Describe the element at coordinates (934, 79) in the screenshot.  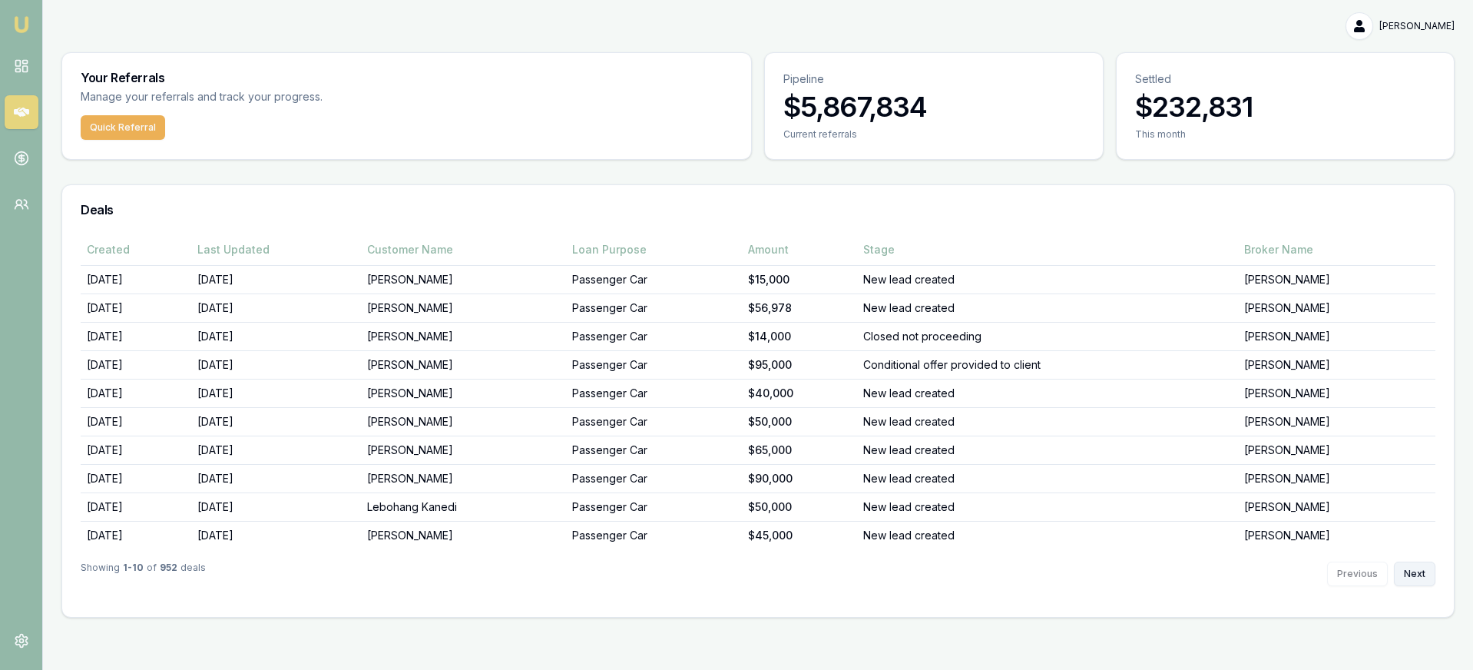
I see `p: Pipeline` at that location.